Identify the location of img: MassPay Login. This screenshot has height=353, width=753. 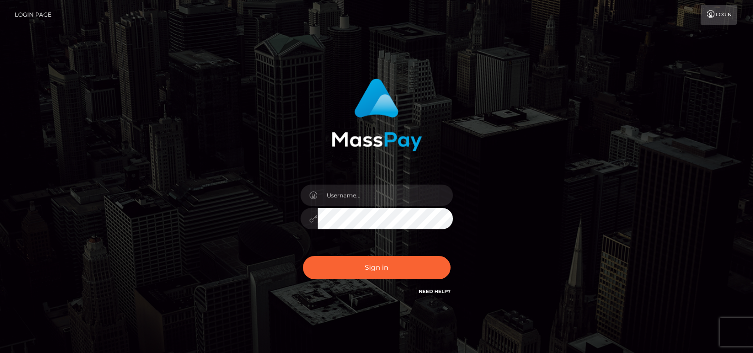
(377, 115).